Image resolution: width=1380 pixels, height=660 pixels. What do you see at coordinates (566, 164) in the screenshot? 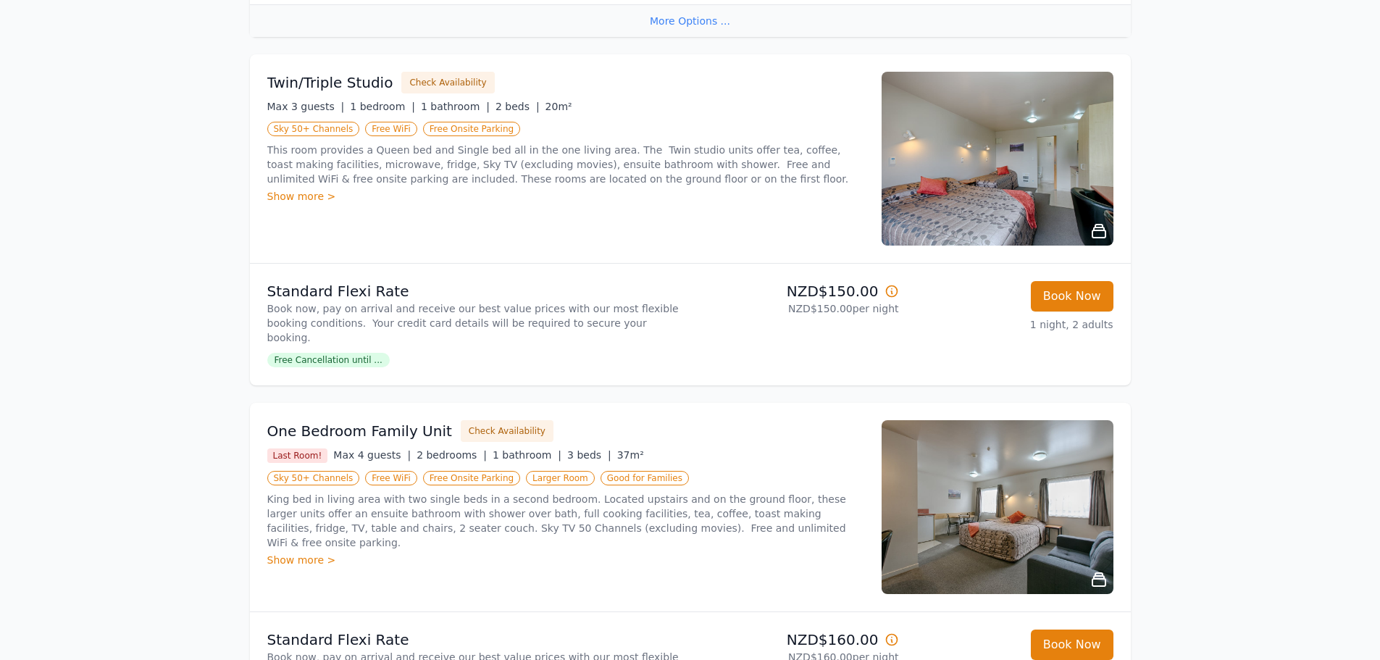
I see `p: This room provides a Queen bed and Single bed all in the one living area. The Twin studio units o...` at bounding box center [566, 164].